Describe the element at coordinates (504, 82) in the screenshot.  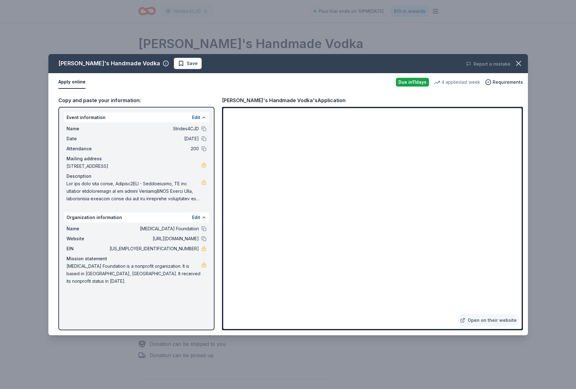
I see `button: Requirements` at that location.